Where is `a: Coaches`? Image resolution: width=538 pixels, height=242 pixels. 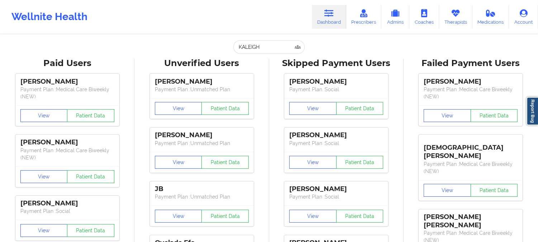 a: Coaches is located at coordinates (424, 17).